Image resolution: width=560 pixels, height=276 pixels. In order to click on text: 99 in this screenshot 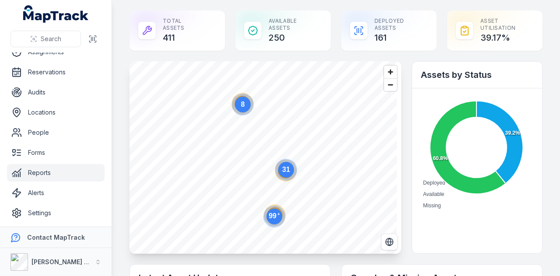, I will do `click(274, 216)`.